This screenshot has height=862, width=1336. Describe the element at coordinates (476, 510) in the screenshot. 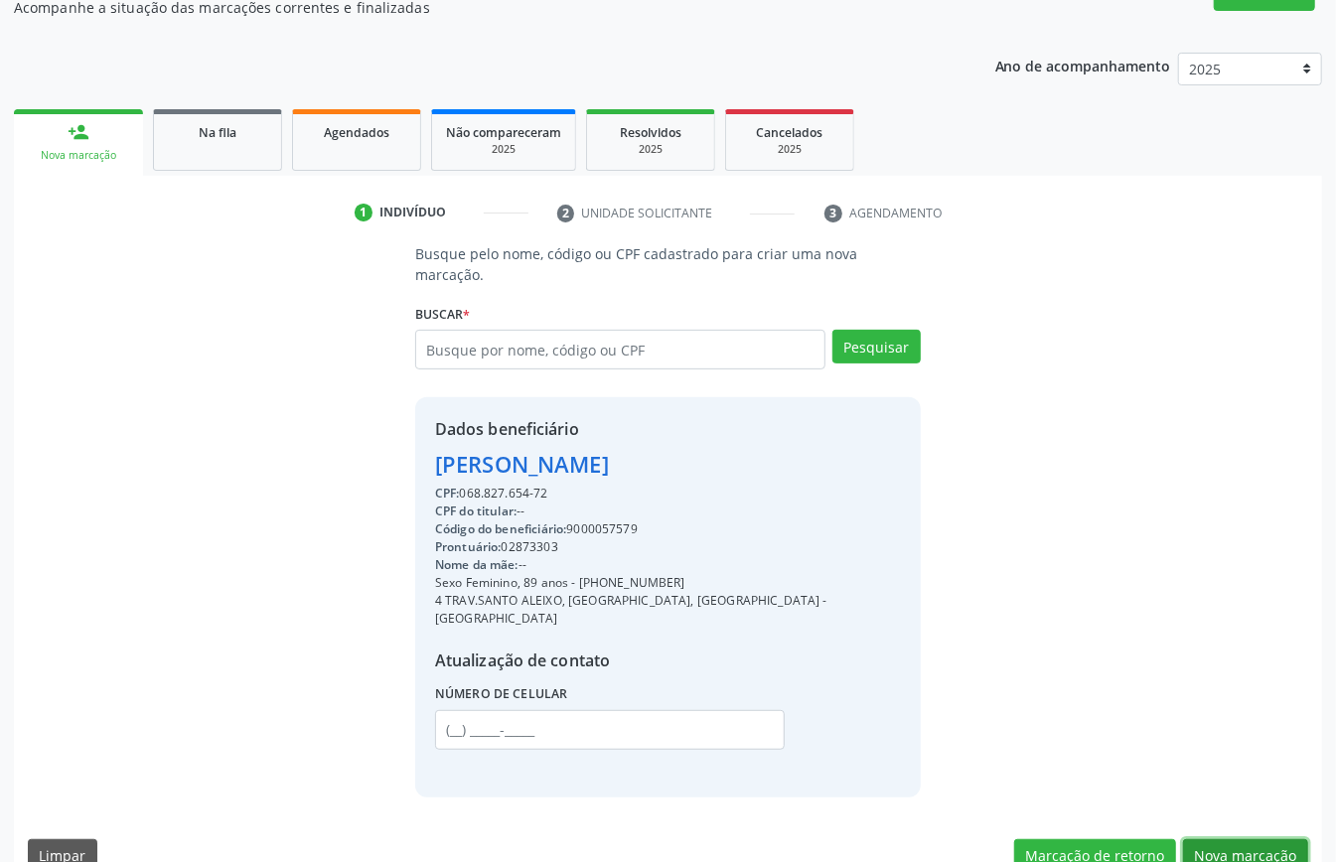

I see `span: CPF do titular:` at that location.